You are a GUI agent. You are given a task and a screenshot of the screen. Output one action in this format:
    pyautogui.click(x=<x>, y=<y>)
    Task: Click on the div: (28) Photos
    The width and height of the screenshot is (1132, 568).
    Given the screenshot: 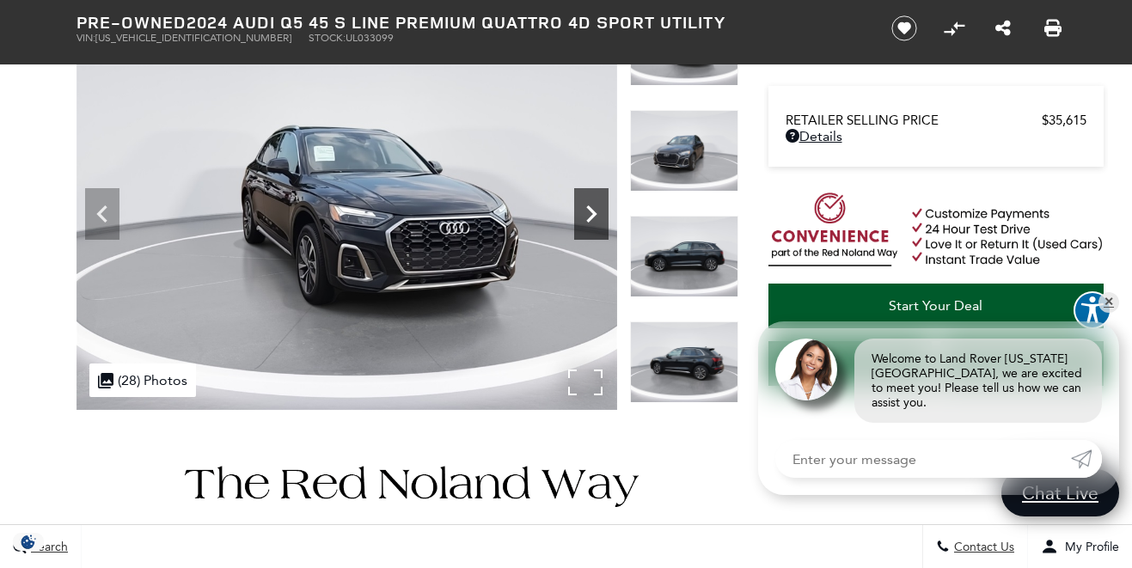 What is the action you would take?
    pyautogui.click(x=143, y=380)
    